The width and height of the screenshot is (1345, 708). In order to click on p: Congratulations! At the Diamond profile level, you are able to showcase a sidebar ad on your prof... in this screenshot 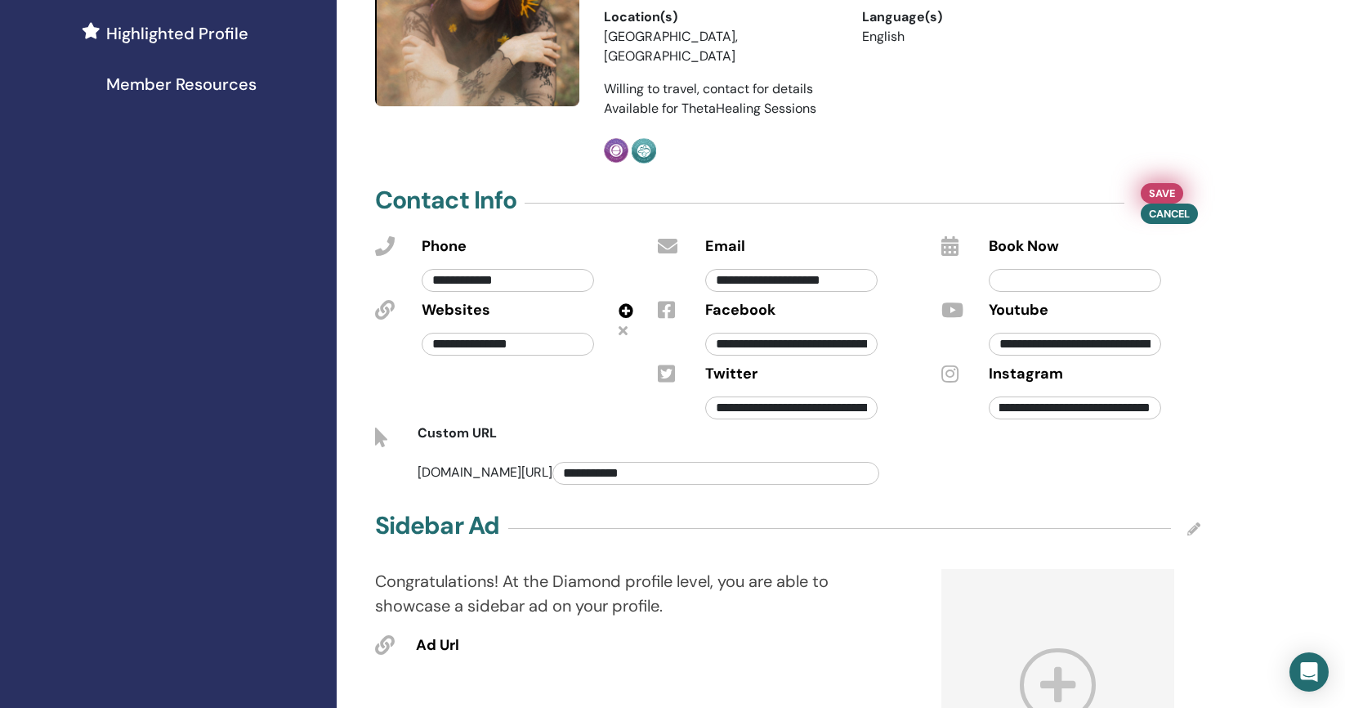, I will do `click(611, 593)`.